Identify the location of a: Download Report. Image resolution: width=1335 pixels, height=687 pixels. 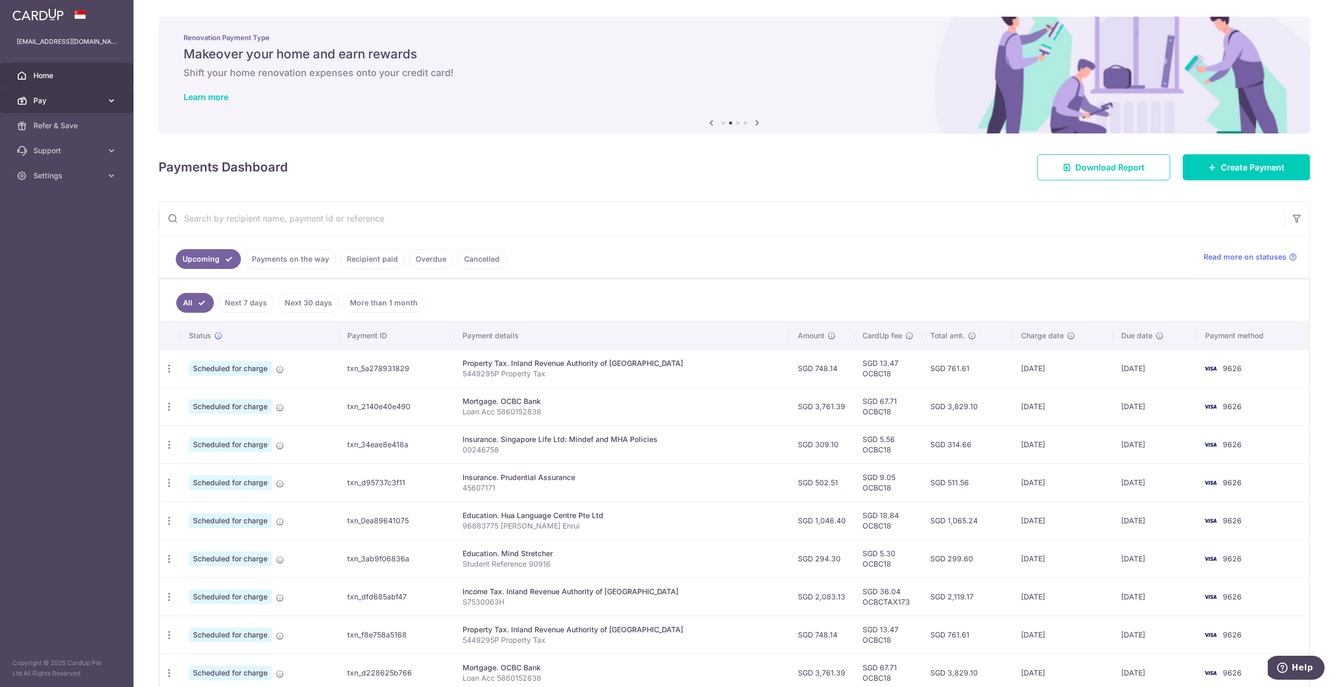
(1103, 167).